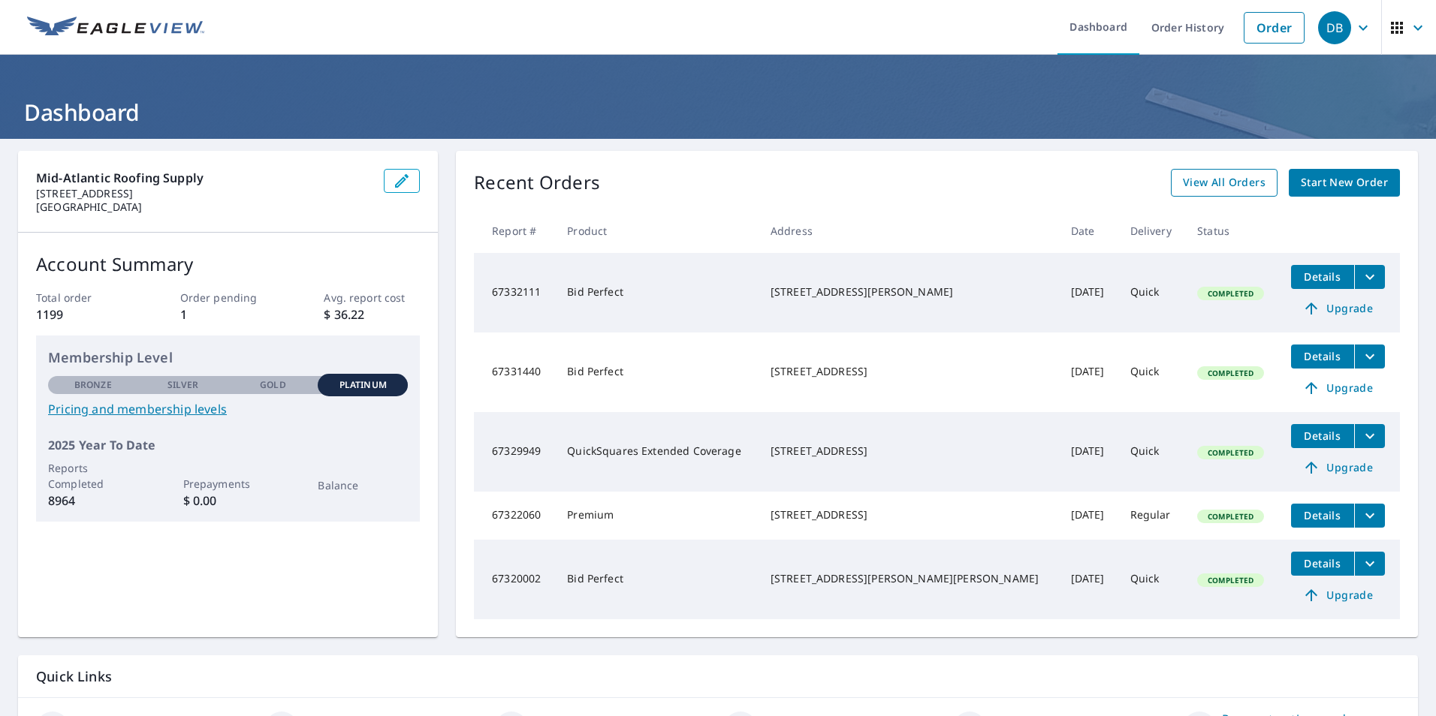  What do you see at coordinates (228, 409) in the screenshot?
I see `a: Pricing and membership levels` at bounding box center [228, 409].